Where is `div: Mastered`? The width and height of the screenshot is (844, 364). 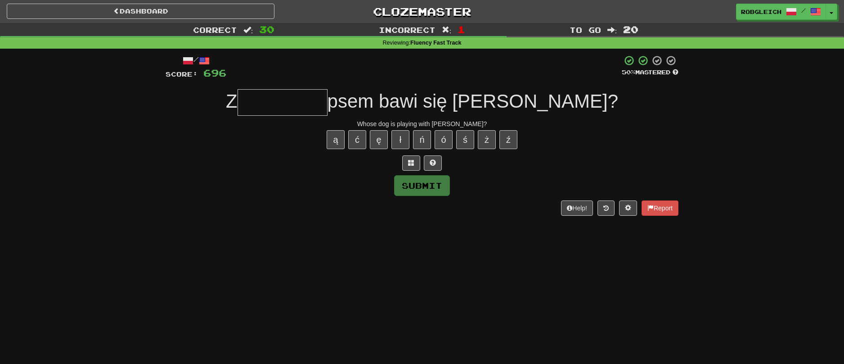 div: Mastered is located at coordinates (650, 72).